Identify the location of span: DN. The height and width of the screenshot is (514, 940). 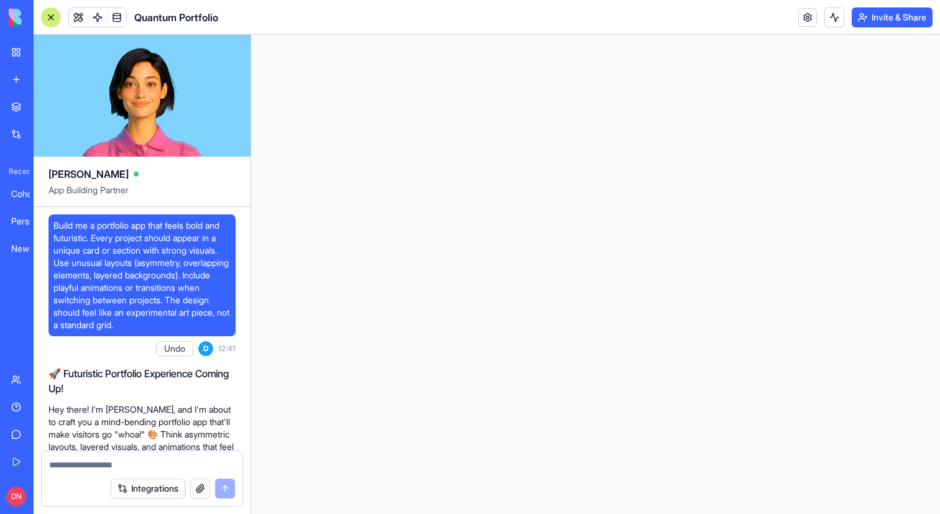
(16, 497).